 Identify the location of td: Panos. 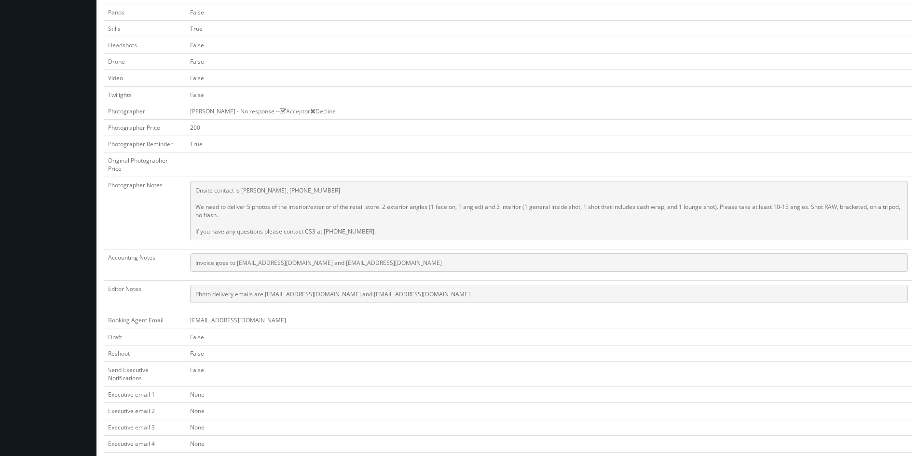
(145, 12).